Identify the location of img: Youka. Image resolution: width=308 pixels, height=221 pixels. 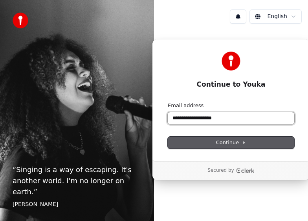
(231, 61).